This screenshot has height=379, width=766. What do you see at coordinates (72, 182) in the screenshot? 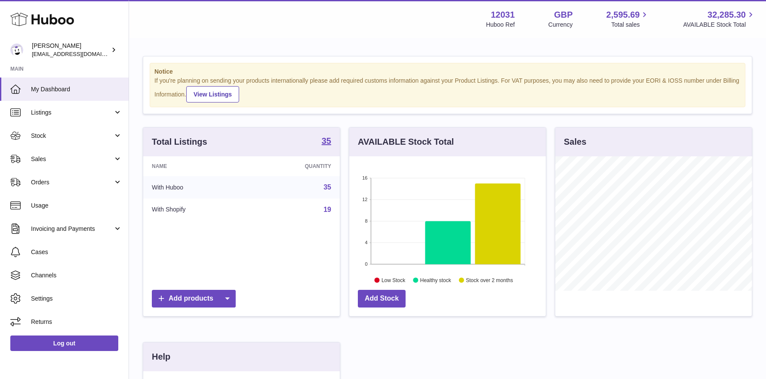
I see `span: Orders` at bounding box center [72, 182].